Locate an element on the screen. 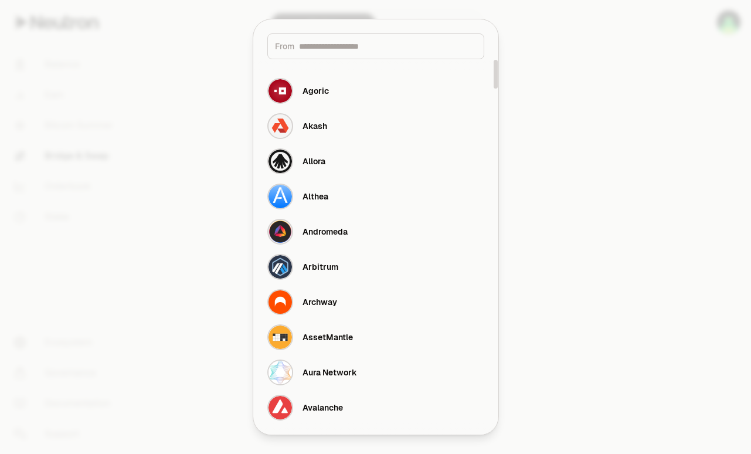  img: Allora Logo is located at coordinates (280, 161).